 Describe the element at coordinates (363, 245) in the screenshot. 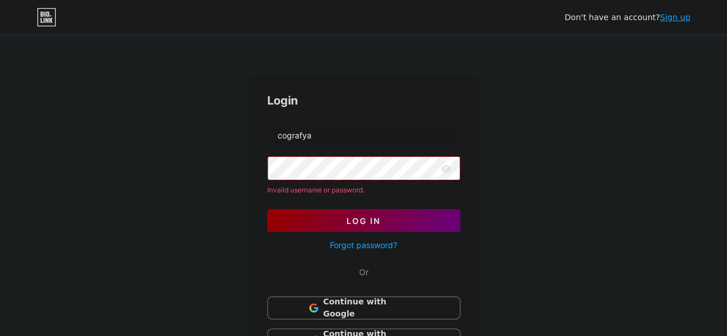

I see `a: Forgot password?` at that location.